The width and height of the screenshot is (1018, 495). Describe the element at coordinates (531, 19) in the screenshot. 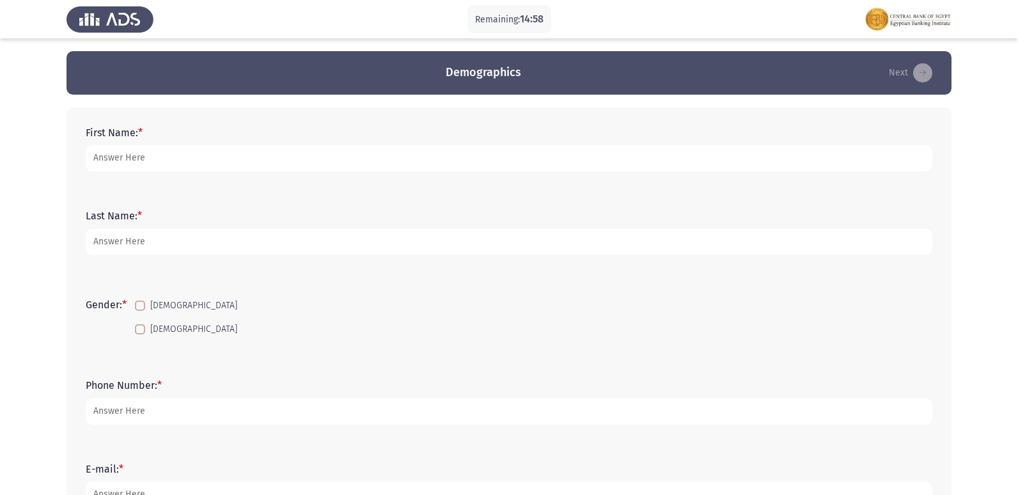

I see `span: 14:58` at that location.